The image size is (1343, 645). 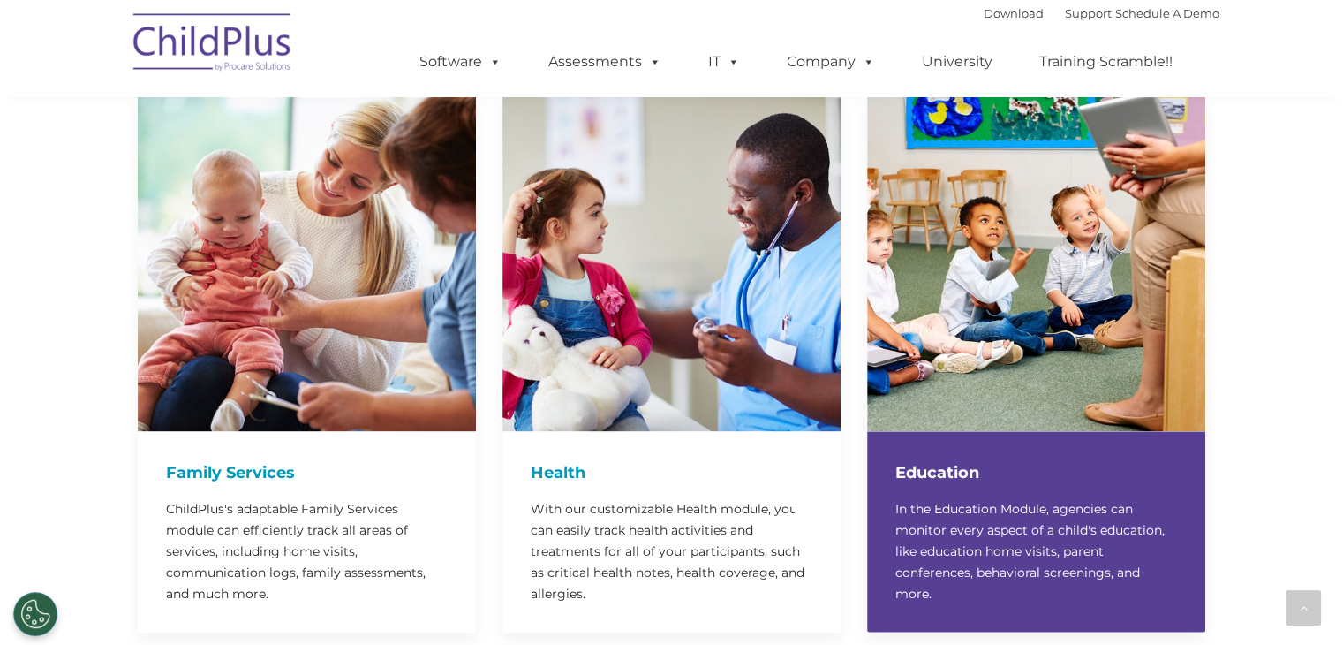 I want to click on img: FamilyServices-750, so click(x=306, y=262).